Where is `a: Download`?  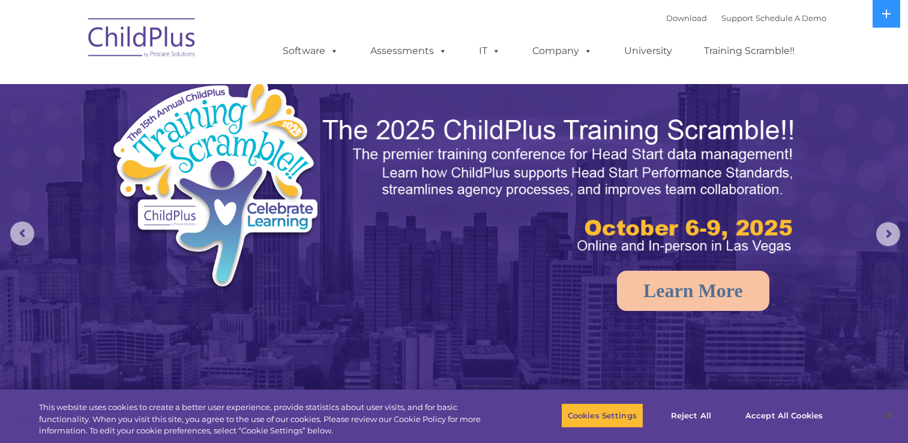 a: Download is located at coordinates (687, 18).